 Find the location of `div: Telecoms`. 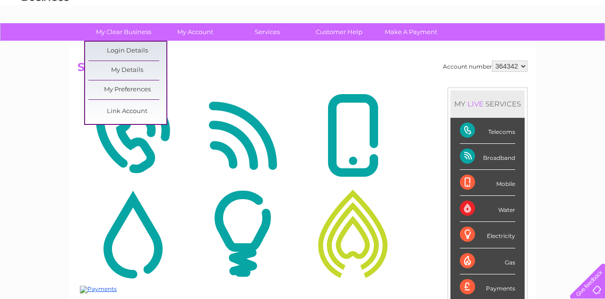

div: Telecoms is located at coordinates (487, 130).